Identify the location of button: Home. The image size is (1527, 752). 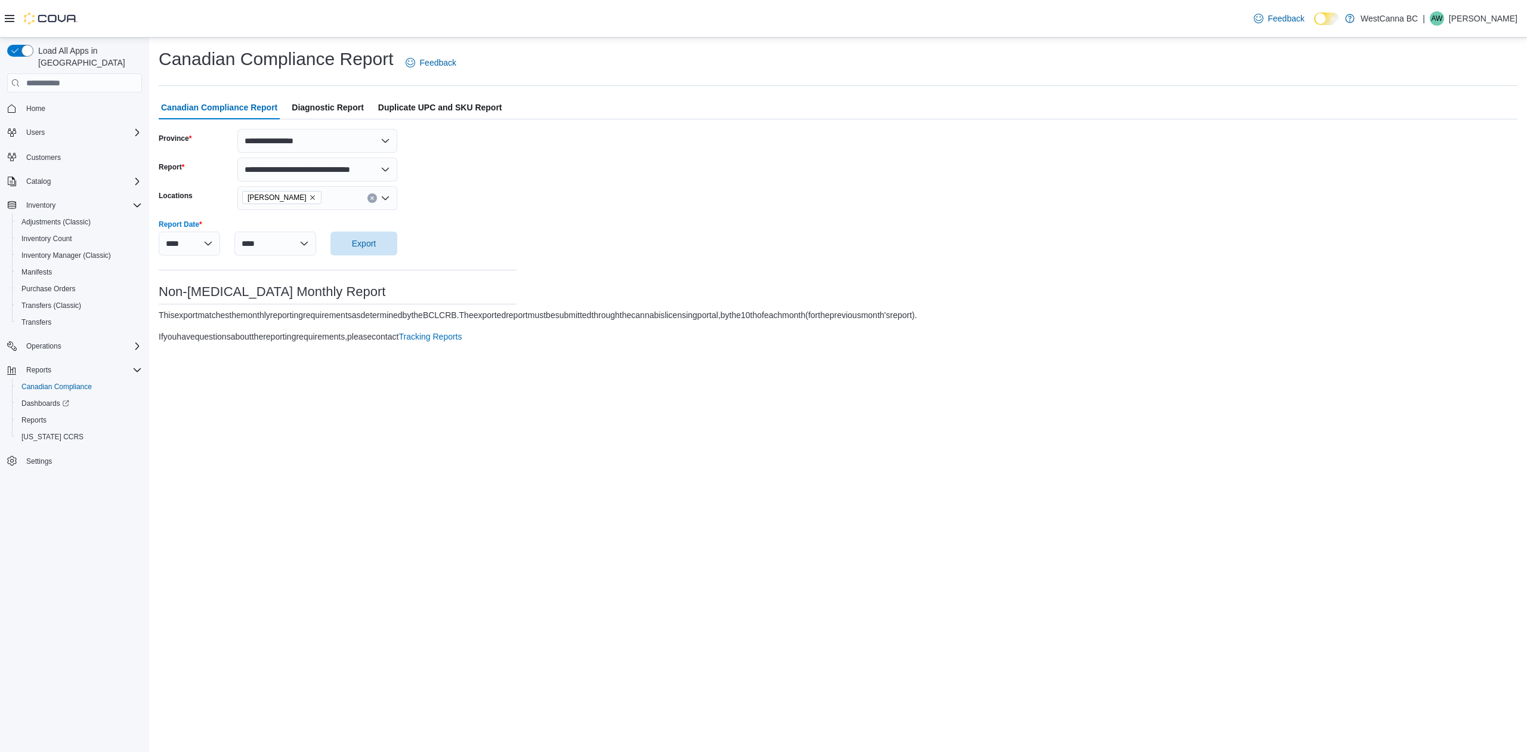
(75, 108).